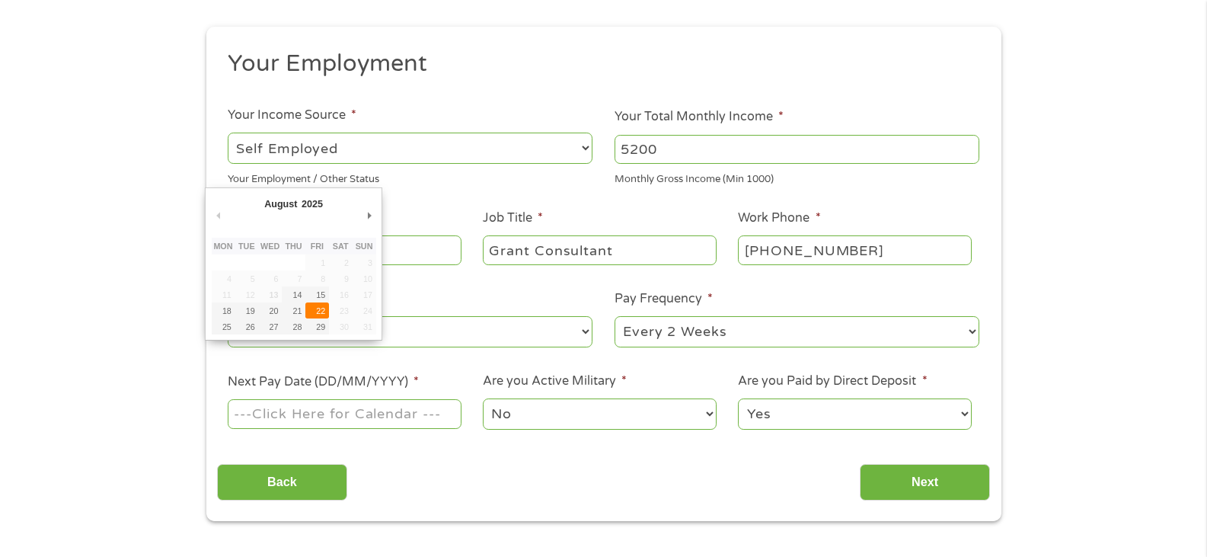  Describe the element at coordinates (410, 177) in the screenshot. I see `div: Your Employment / Other Status` at that location.